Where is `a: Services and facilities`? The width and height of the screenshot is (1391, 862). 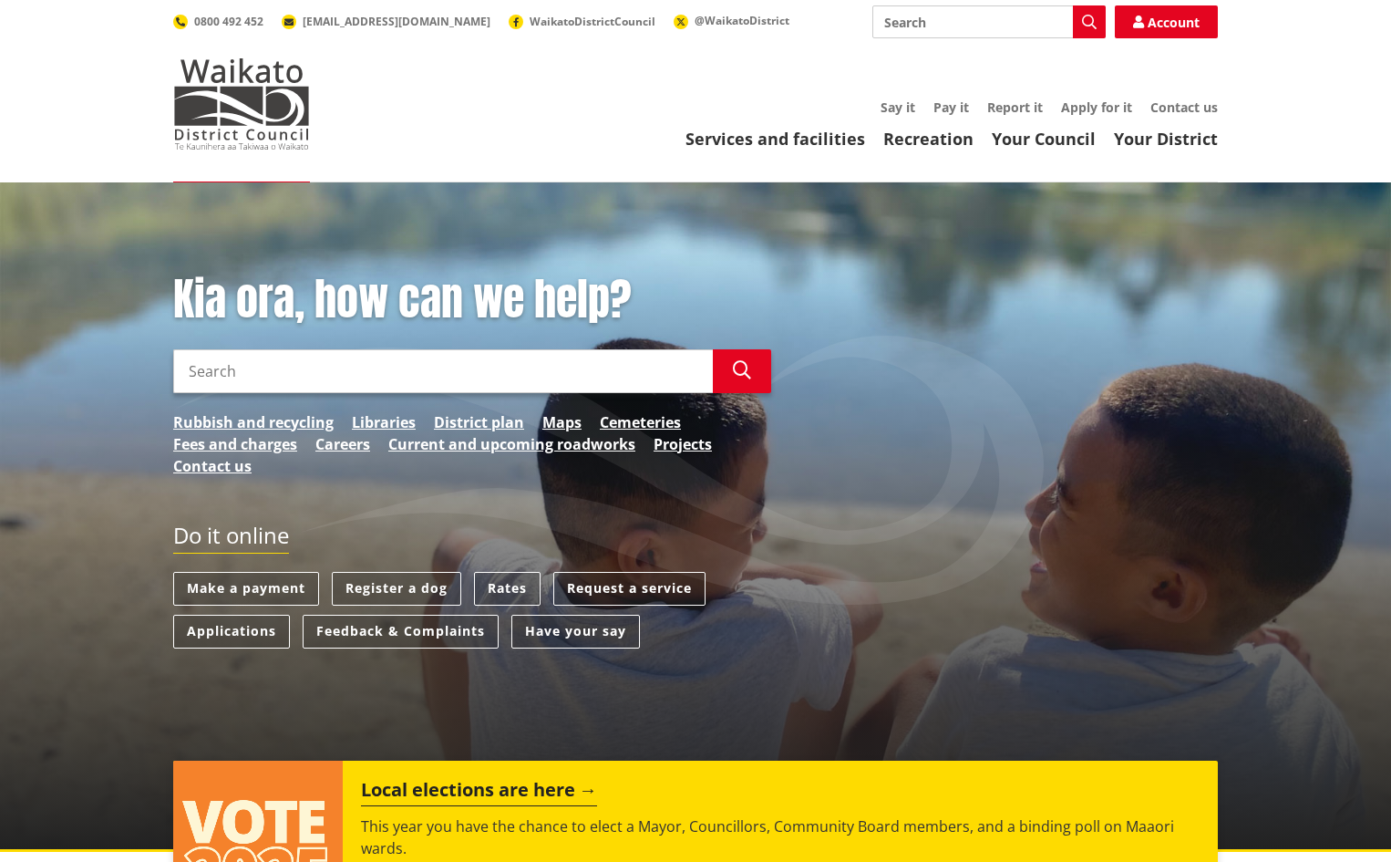 a: Services and facilities is located at coordinates (775, 139).